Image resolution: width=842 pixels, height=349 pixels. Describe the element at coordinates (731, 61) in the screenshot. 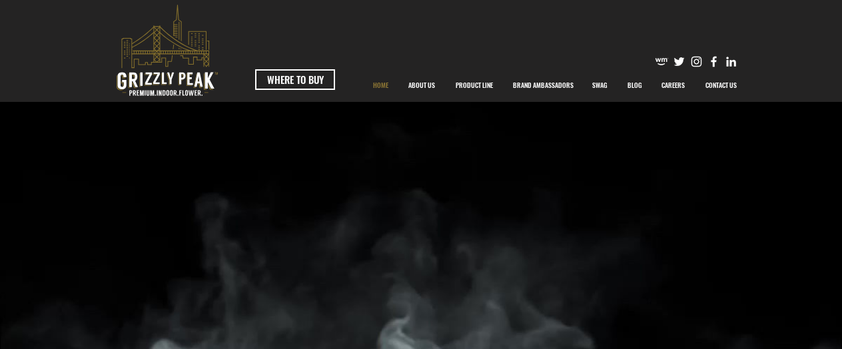

I see `a: Likedin` at that location.